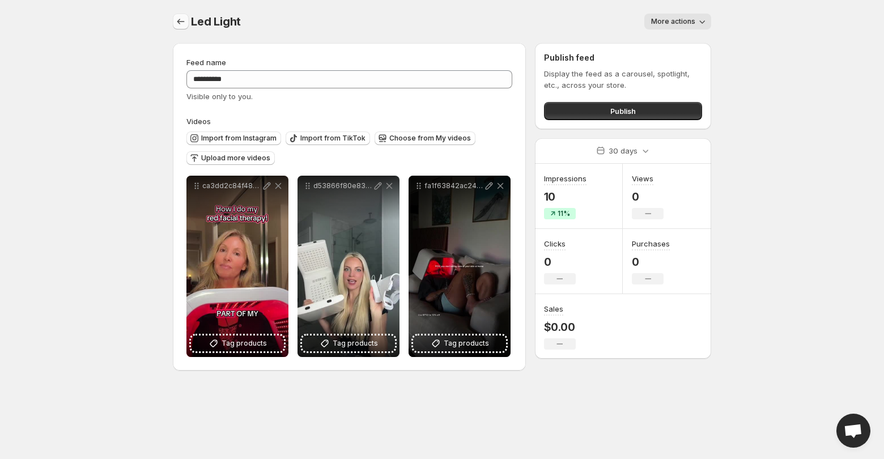 This screenshot has width=884, height=459. Describe the element at coordinates (233, 138) in the screenshot. I see `button: Import from Instagram` at that location.